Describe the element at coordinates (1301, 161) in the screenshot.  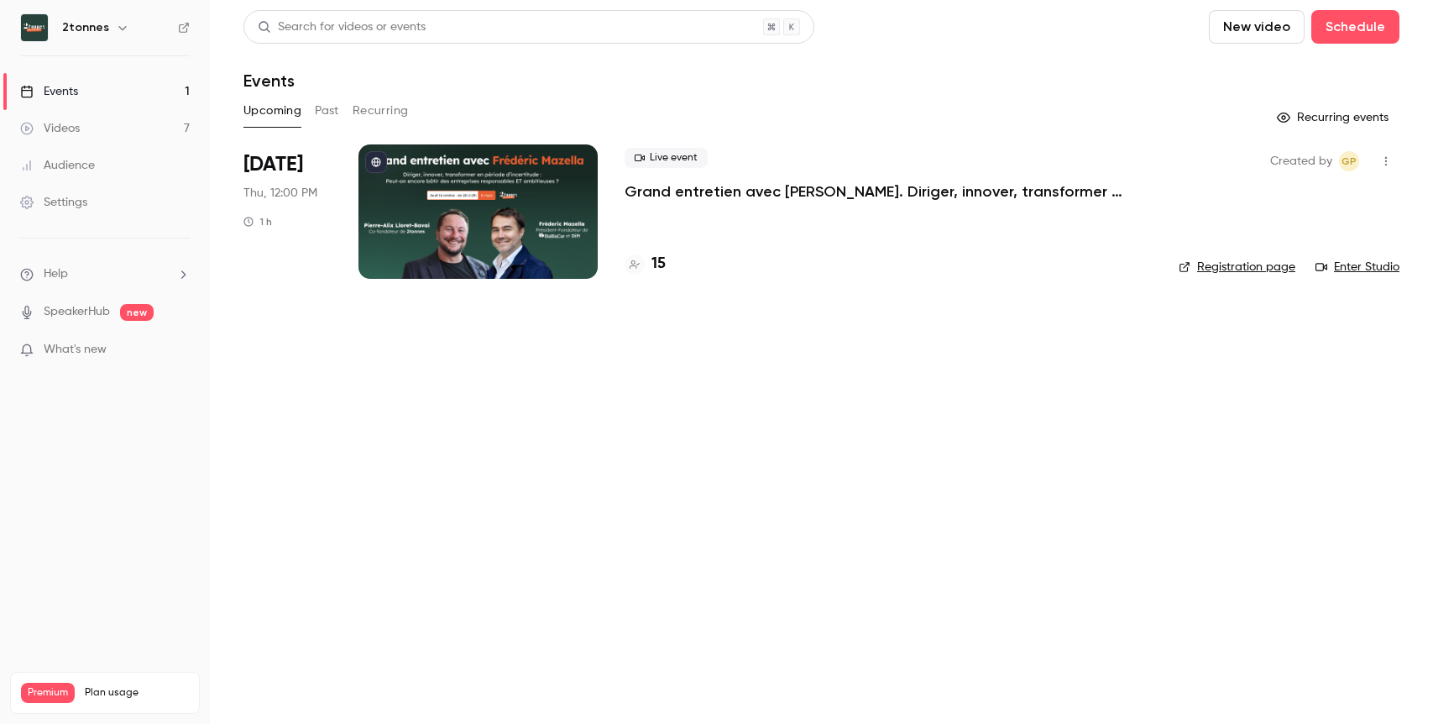
I see `span: Created by` at that location.